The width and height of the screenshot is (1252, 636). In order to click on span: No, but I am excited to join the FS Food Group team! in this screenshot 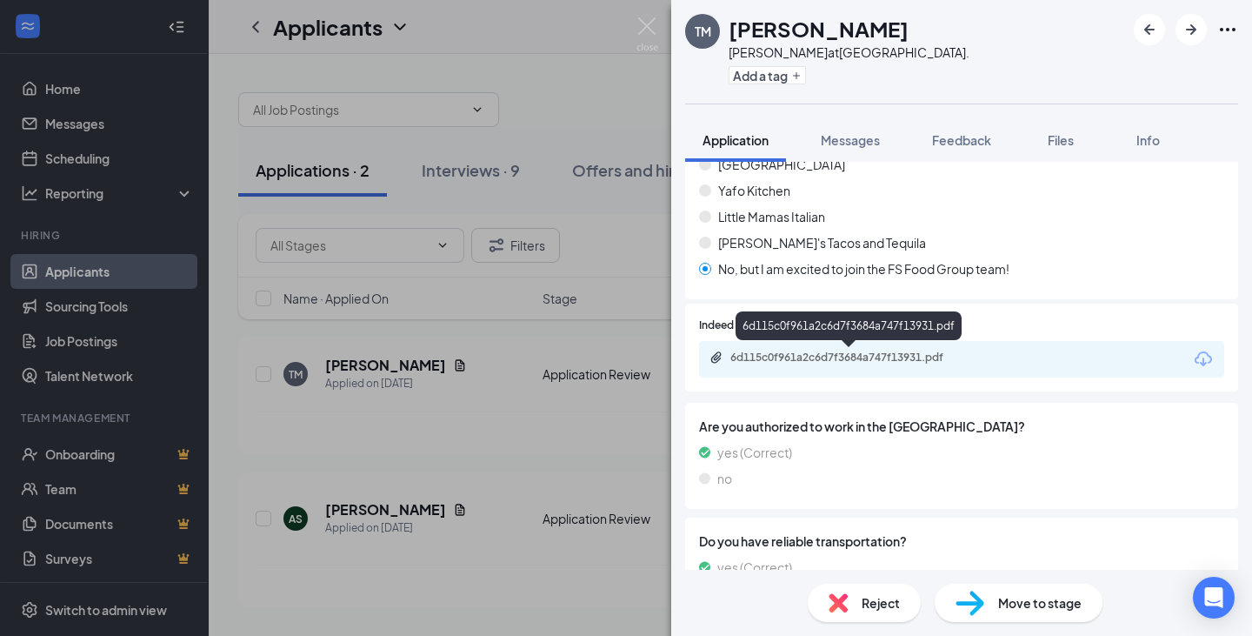, I will do `click(863, 269)`.